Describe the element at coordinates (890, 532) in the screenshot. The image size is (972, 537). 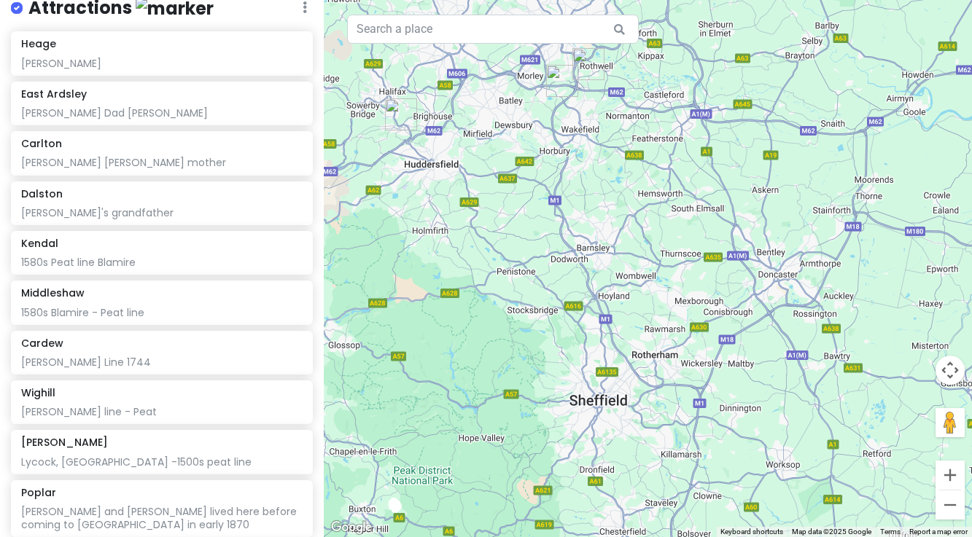
I see `a: Terms (opens in new tab)` at that location.